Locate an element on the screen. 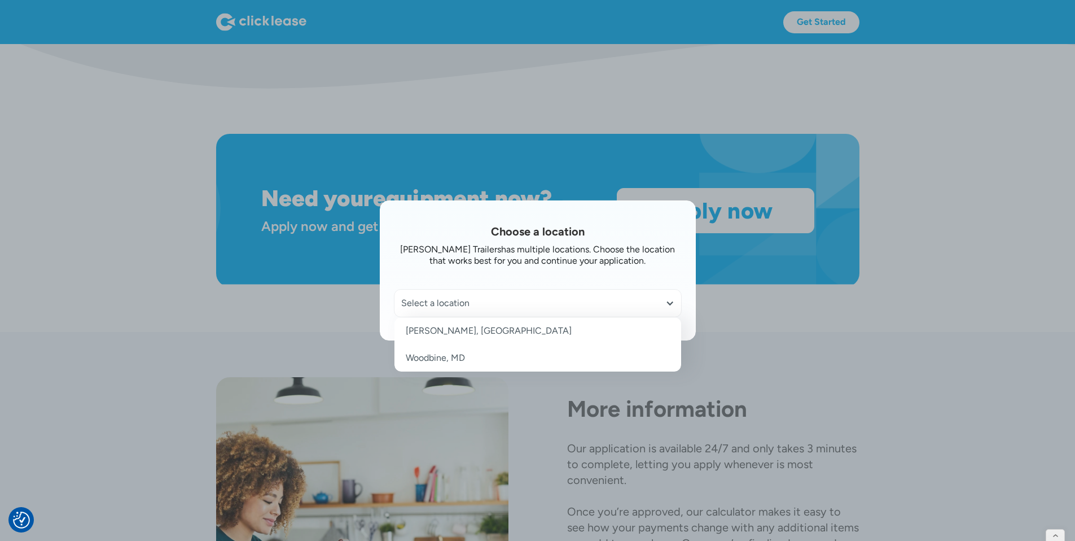 The width and height of the screenshot is (1075, 541). h1: Choose a location is located at coordinates (538, 231).